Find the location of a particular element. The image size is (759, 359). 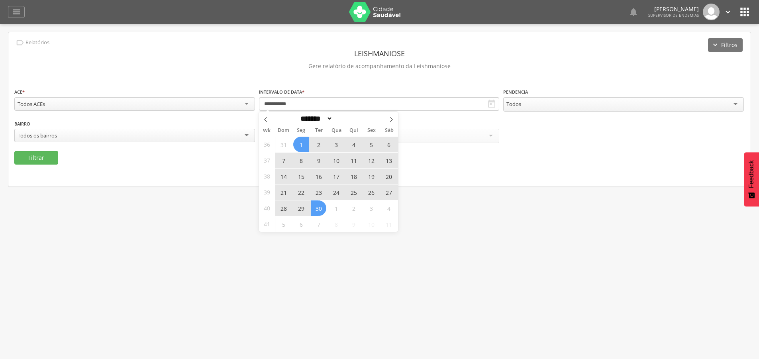

button: Filtrar is located at coordinates (36, 158).